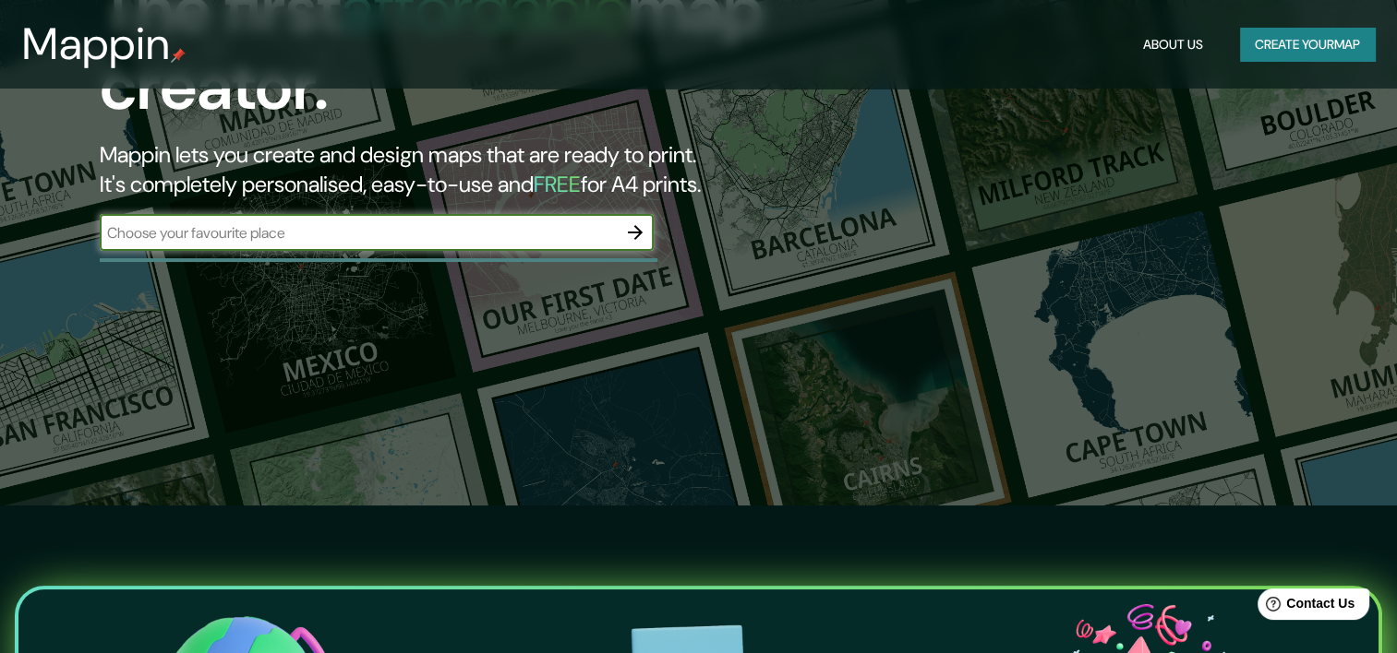  I want to click on h5: FREE, so click(557, 184).